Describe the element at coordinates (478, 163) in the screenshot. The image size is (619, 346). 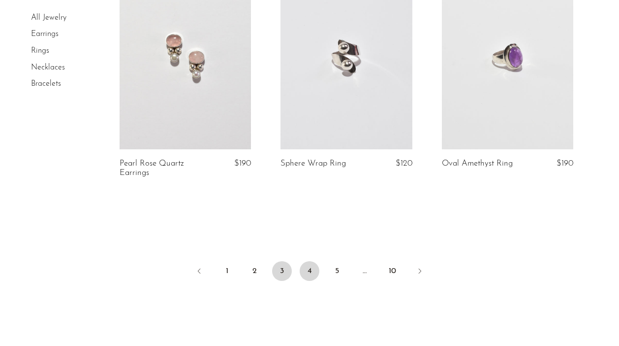
I see `a: Oval Amethyst Ring` at that location.